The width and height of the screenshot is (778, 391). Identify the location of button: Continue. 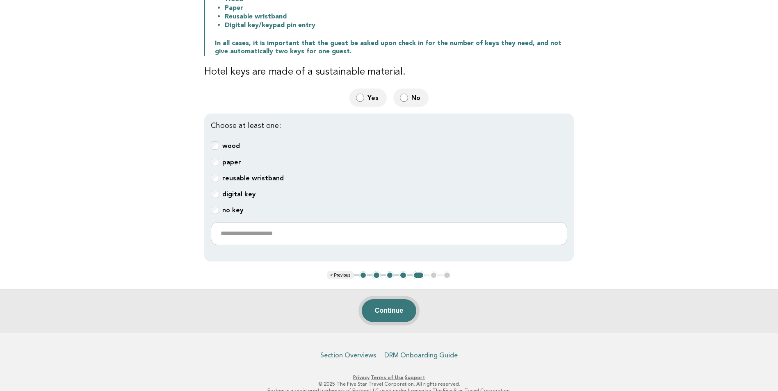
(389, 311).